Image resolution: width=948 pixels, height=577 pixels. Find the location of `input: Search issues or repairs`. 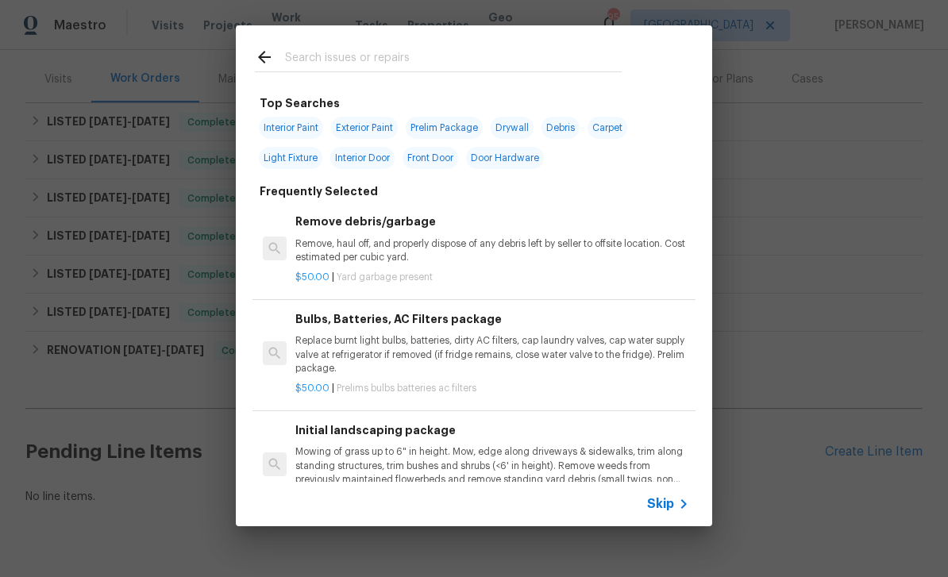

input: Search issues or repairs is located at coordinates (453, 60).